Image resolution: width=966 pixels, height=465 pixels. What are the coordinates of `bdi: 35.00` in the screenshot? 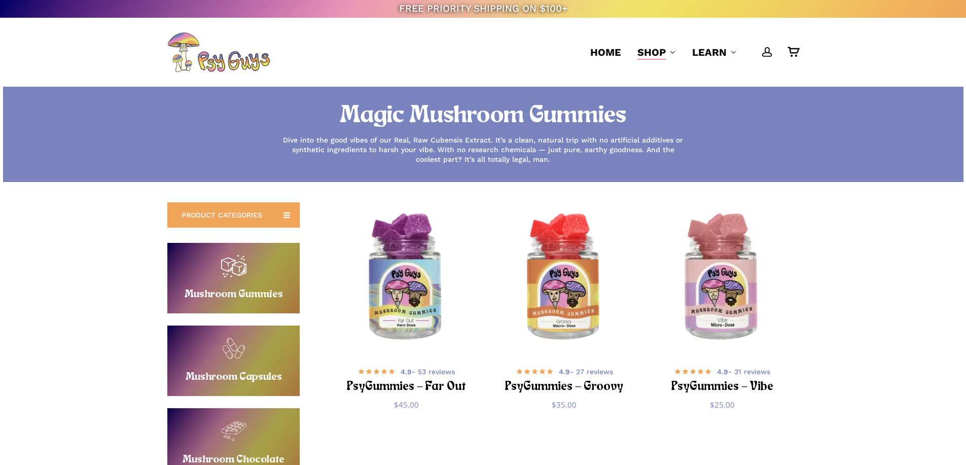 It's located at (564, 404).